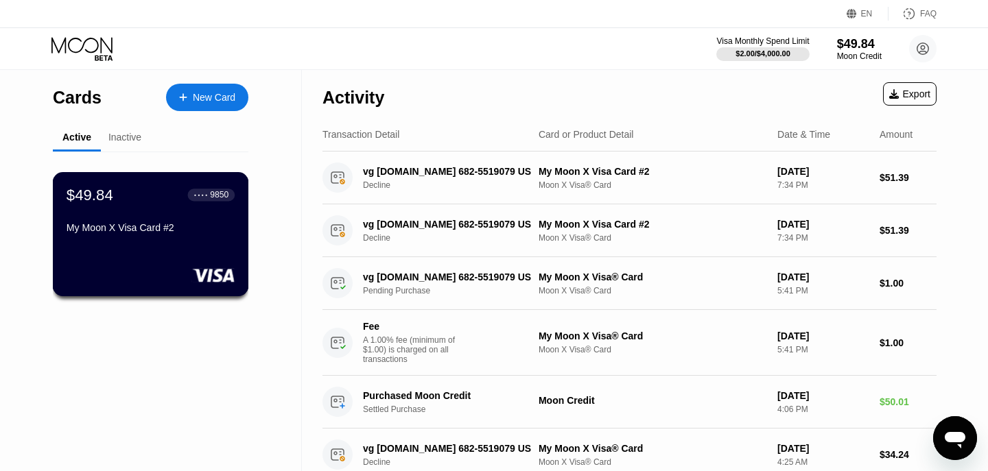 The image size is (988, 471). What do you see at coordinates (449, 396) in the screenshot?
I see `div: Purchased Moon Credit` at bounding box center [449, 396].